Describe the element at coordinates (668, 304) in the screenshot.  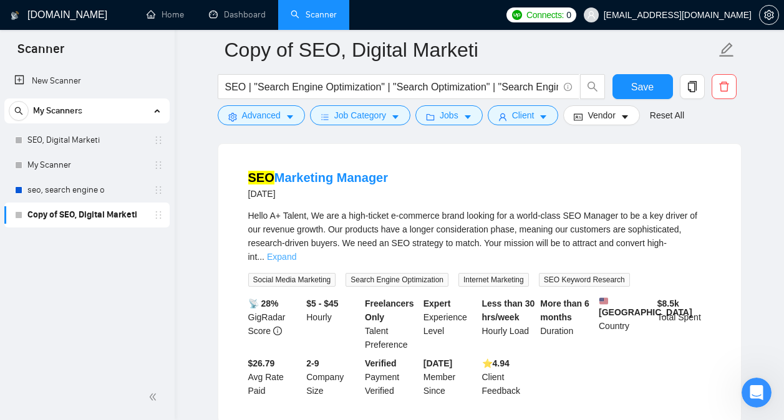
I see `b: $ 8.5k` at that location.